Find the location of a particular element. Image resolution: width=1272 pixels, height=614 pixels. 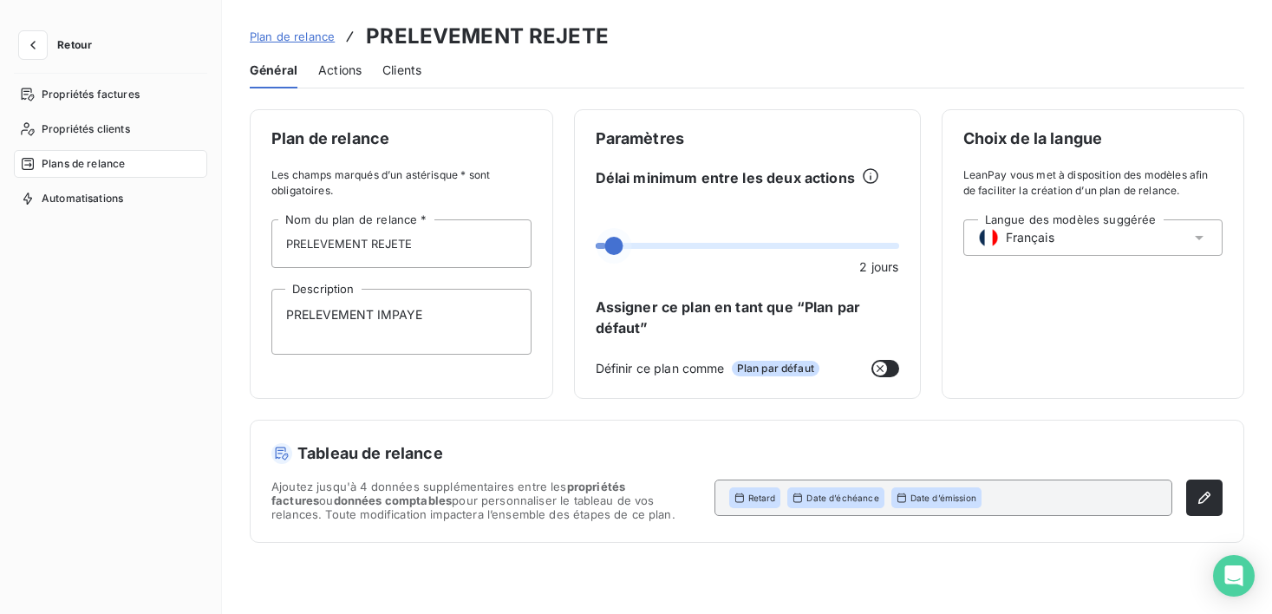

span: Propriétés clients is located at coordinates (86, 129).